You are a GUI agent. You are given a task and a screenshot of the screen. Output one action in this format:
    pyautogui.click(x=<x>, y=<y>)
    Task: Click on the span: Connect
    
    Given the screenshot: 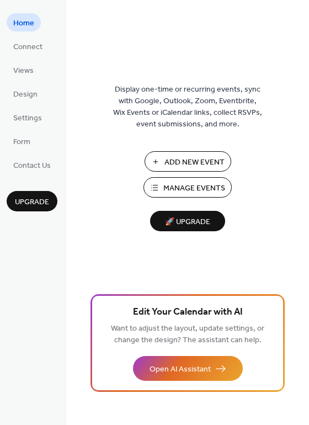 What is the action you would take?
    pyautogui.click(x=28, y=47)
    